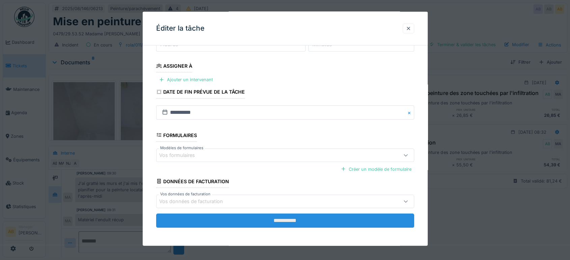 The width and height of the screenshot is (570, 260). What do you see at coordinates (180, 28) in the screenshot?
I see `h3: Éditer la tâche` at bounding box center [180, 28].